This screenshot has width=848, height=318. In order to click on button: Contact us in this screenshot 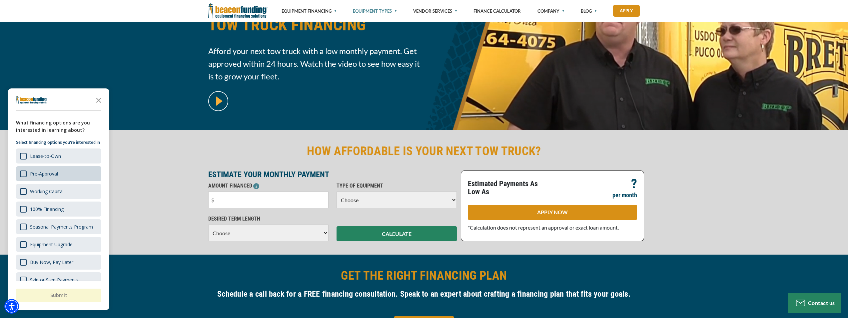, I will do `click(815, 303)`.